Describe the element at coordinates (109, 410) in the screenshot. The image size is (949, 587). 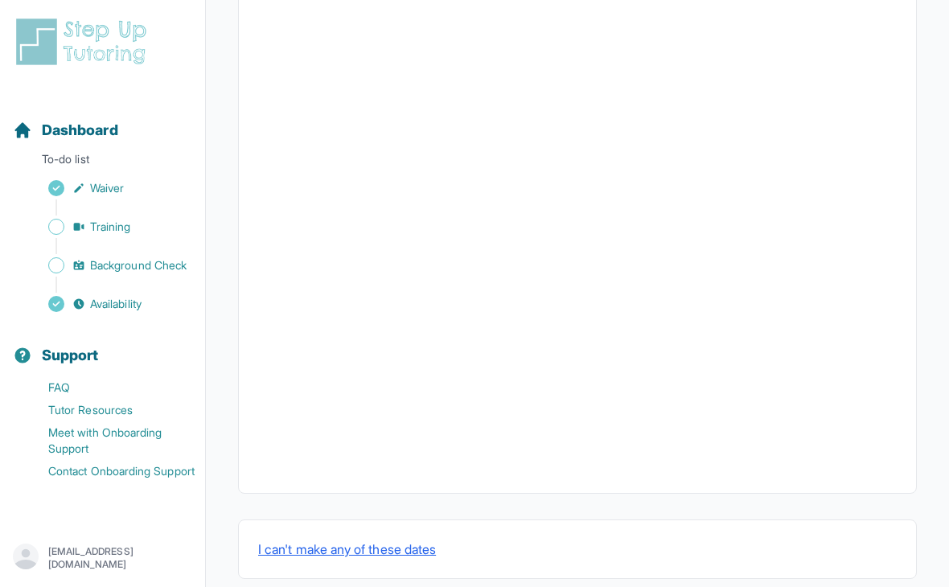
I see `a: Tutor Resources` at that location.